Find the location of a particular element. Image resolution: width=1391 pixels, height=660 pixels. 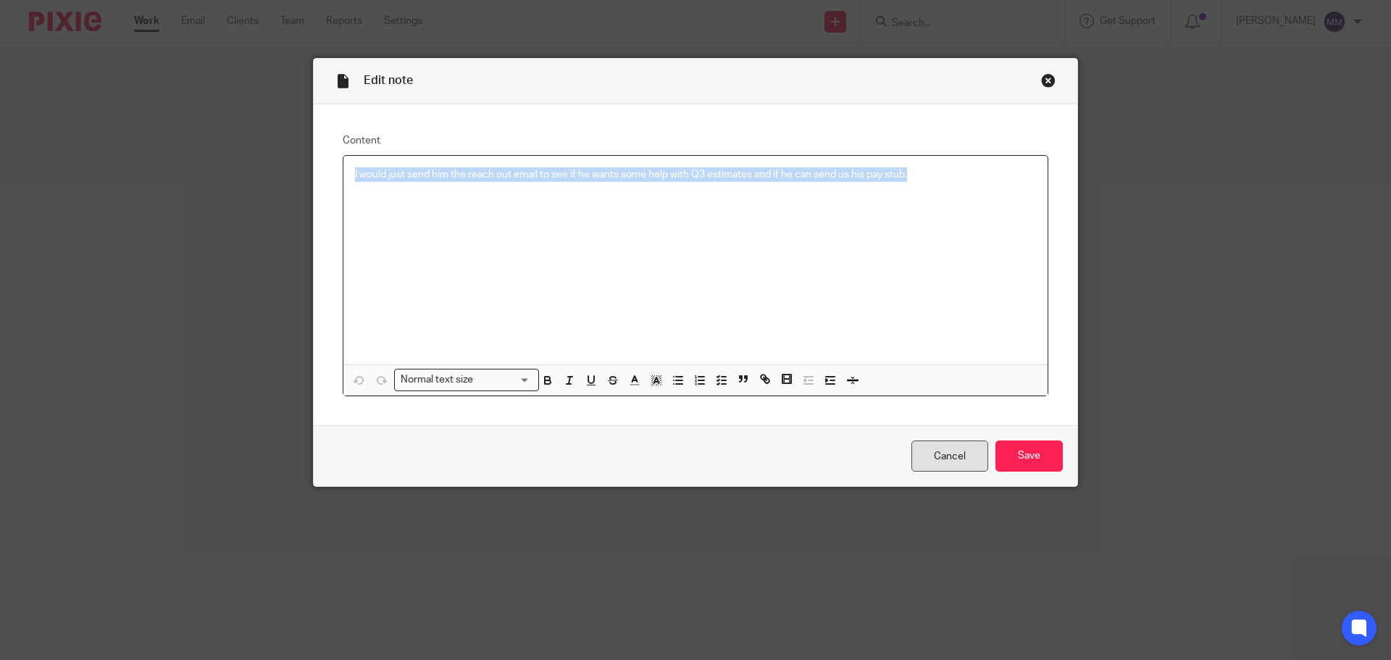

input: Search for option is located at coordinates (504, 380).